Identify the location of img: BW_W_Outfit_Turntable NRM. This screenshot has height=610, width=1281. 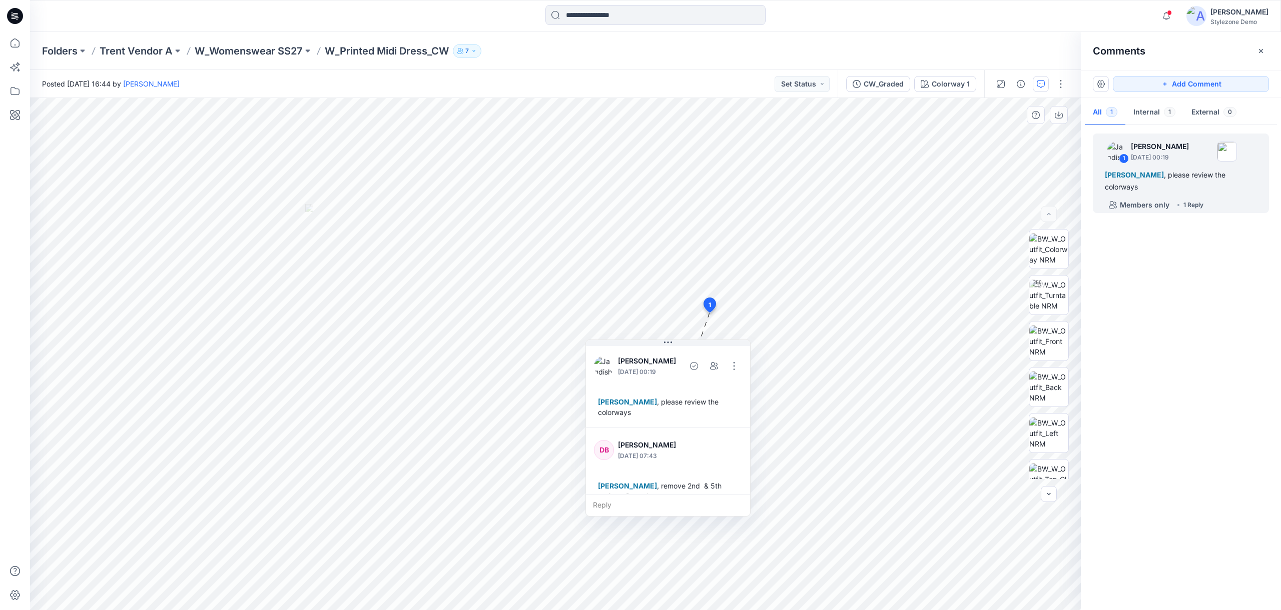
(1049, 295).